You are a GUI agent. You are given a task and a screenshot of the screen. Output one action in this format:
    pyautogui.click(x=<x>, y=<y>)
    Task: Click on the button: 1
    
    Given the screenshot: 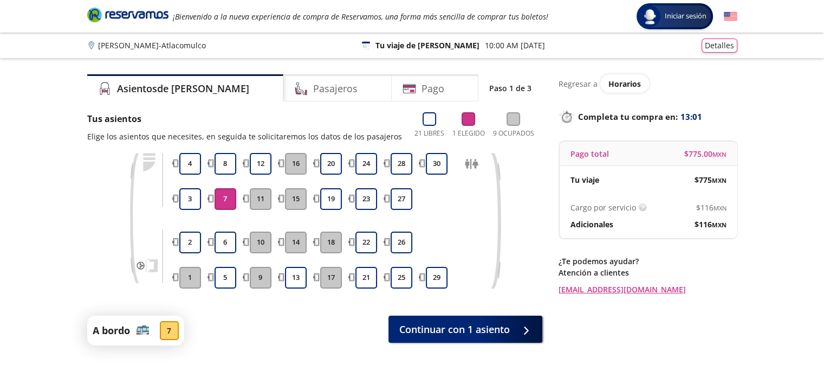 What is the action you would take?
    pyautogui.click(x=190, y=277)
    